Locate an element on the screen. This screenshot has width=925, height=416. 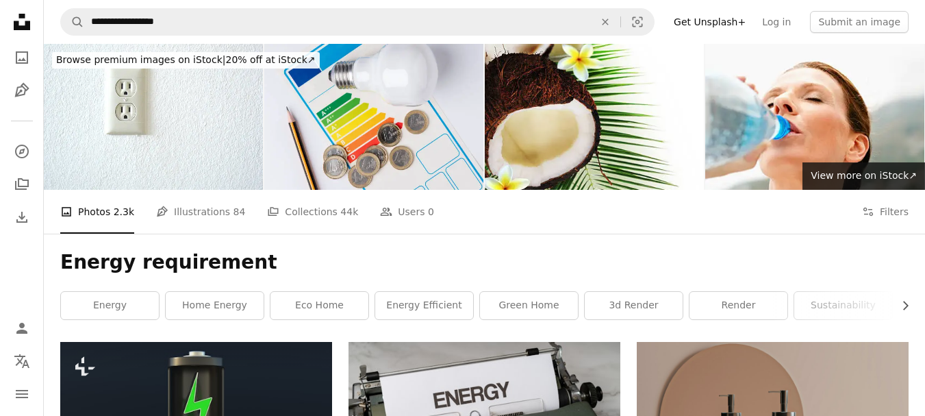
span: 0 is located at coordinates (431, 212).